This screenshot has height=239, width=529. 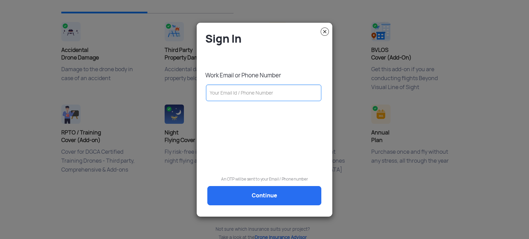 I want to click on h4: Sign In, so click(x=266, y=39).